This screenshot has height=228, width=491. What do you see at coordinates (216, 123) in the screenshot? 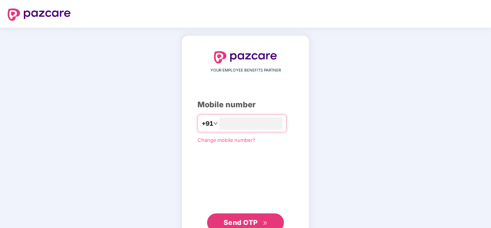
I see `span: down` at bounding box center [216, 123].